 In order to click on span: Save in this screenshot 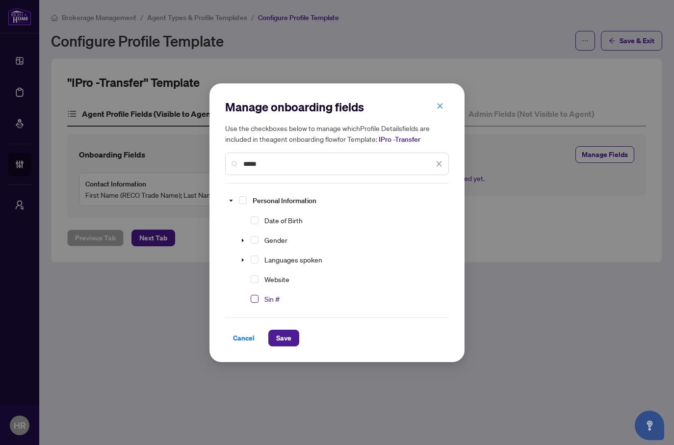, I will do `click(284, 338)`.